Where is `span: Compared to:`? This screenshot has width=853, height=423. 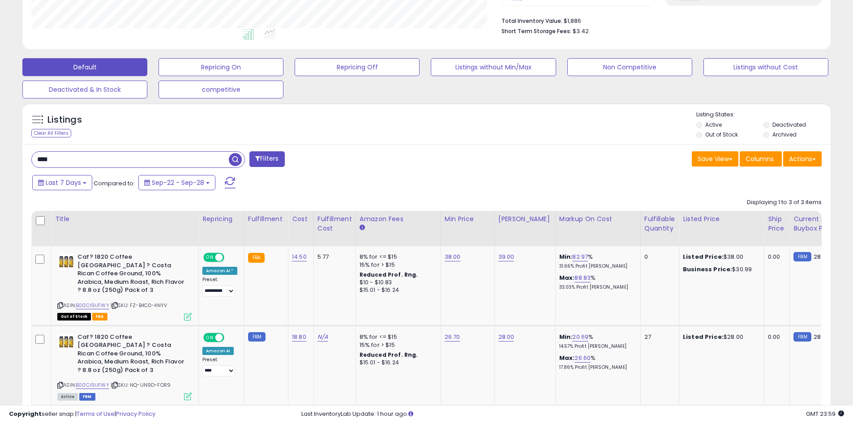 span: Compared to: is located at coordinates (114, 183).